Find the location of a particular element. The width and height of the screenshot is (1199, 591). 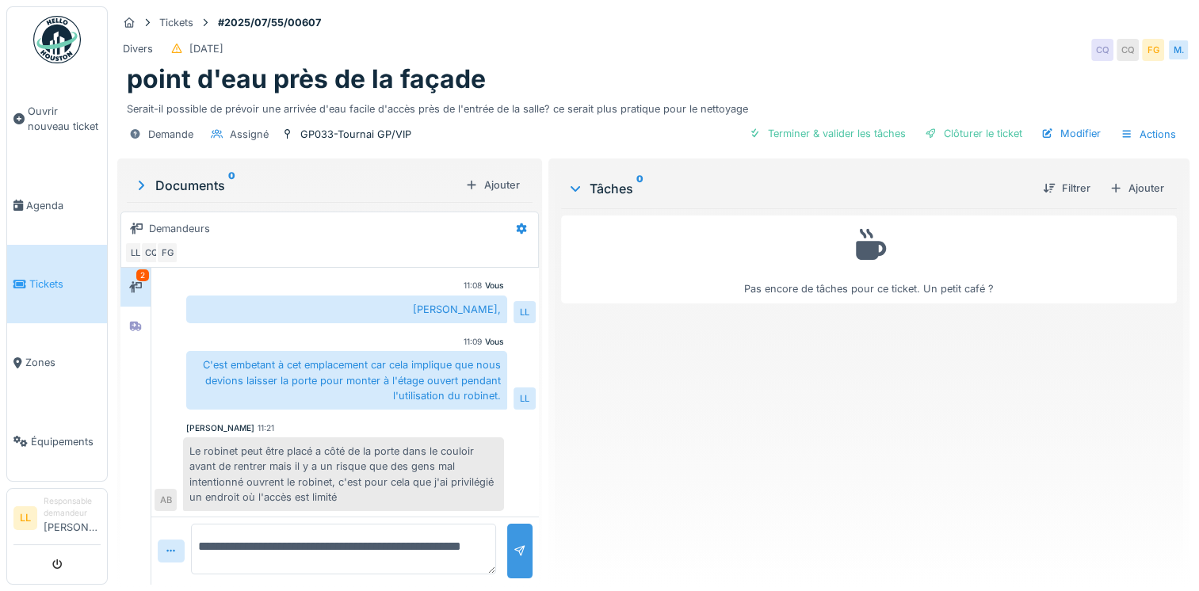

strong: #2025/07/55/00607 is located at coordinates (269, 22).